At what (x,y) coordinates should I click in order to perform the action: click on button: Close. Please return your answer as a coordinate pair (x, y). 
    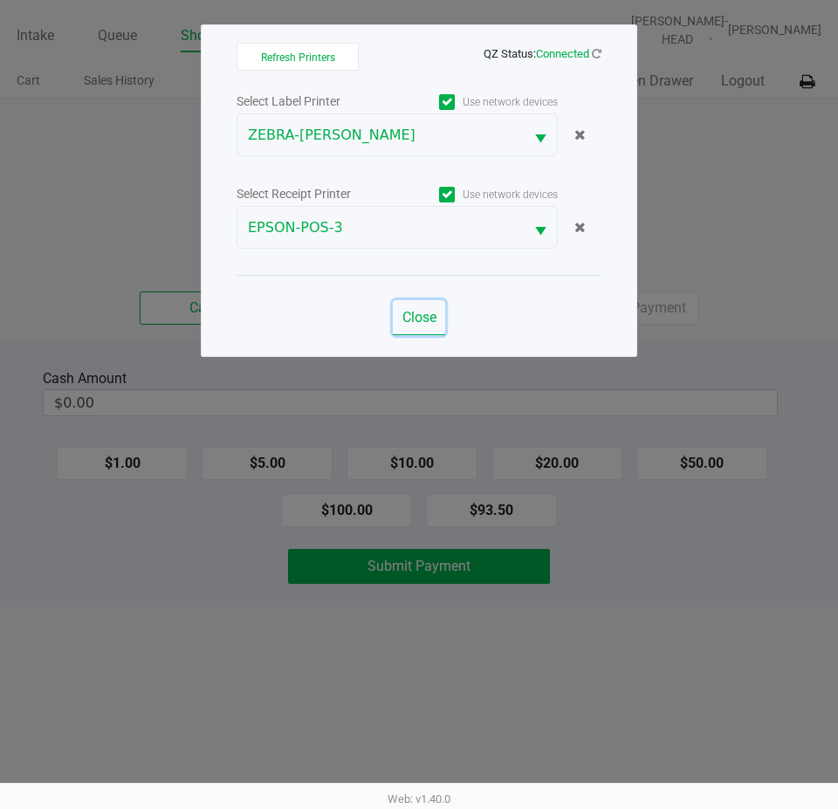
    Looking at the image, I should click on (419, 318).